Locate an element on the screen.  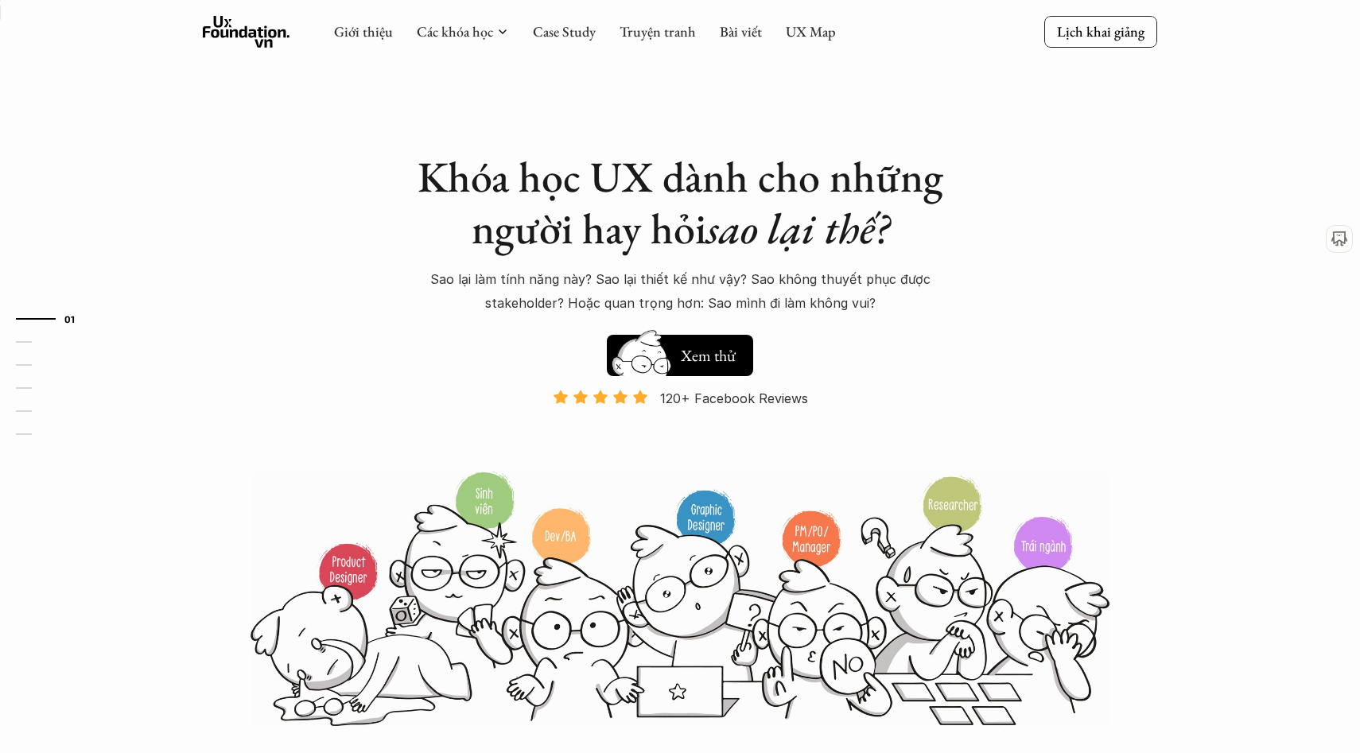
a: Case Study is located at coordinates (564, 31).